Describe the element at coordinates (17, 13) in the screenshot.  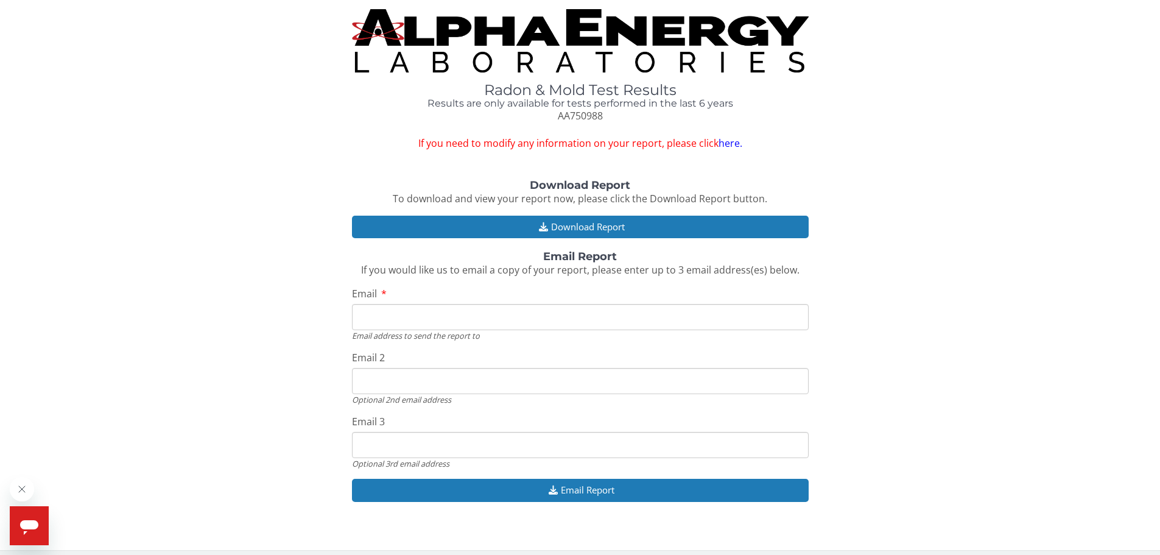
I see `span: Help` at that location.